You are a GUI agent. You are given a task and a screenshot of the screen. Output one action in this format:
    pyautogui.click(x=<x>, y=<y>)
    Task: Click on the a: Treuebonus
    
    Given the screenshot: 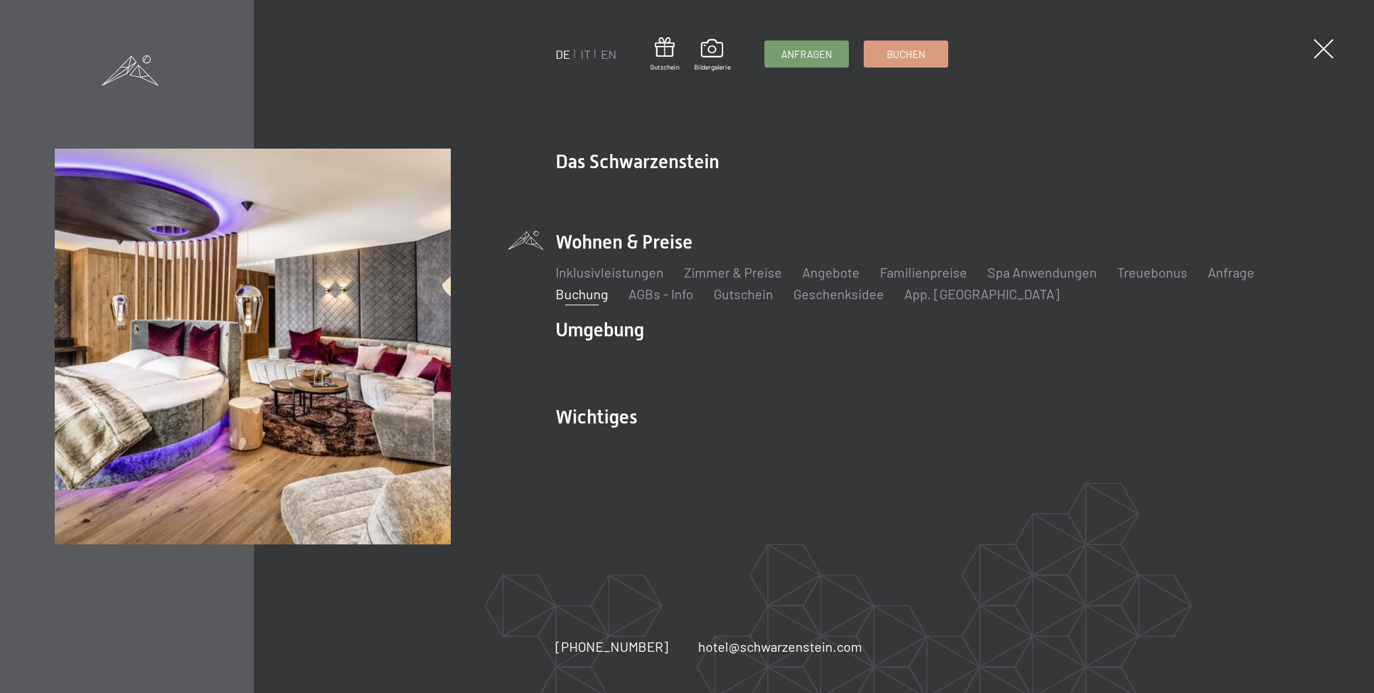 What is the action you would take?
    pyautogui.click(x=1152, y=272)
    